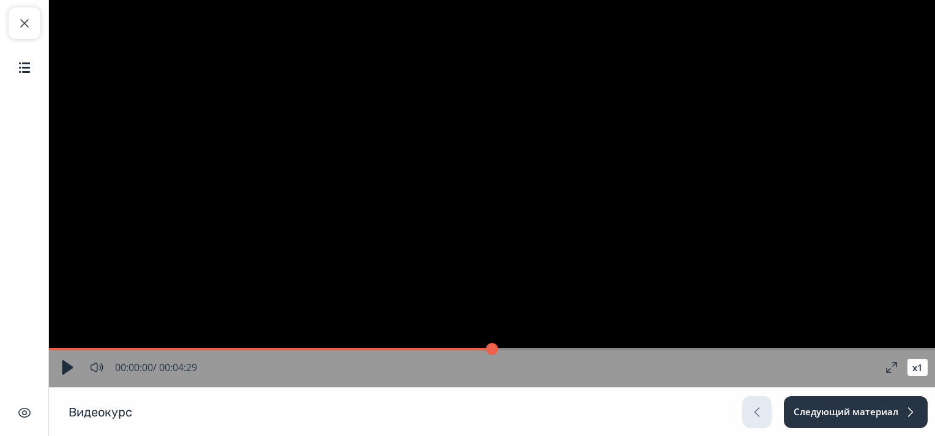 This screenshot has height=436, width=935. I want to click on h1: Видеокурс, so click(100, 412).